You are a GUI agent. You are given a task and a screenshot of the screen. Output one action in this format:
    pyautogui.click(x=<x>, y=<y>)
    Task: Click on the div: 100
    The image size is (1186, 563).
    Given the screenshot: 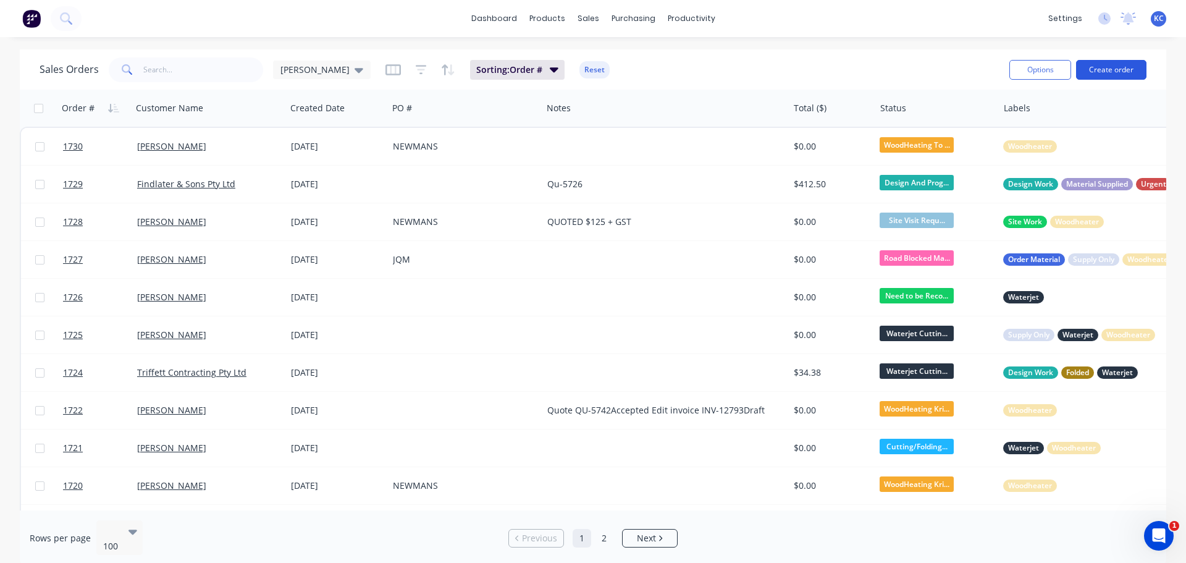 What is the action you would take?
    pyautogui.click(x=112, y=546)
    